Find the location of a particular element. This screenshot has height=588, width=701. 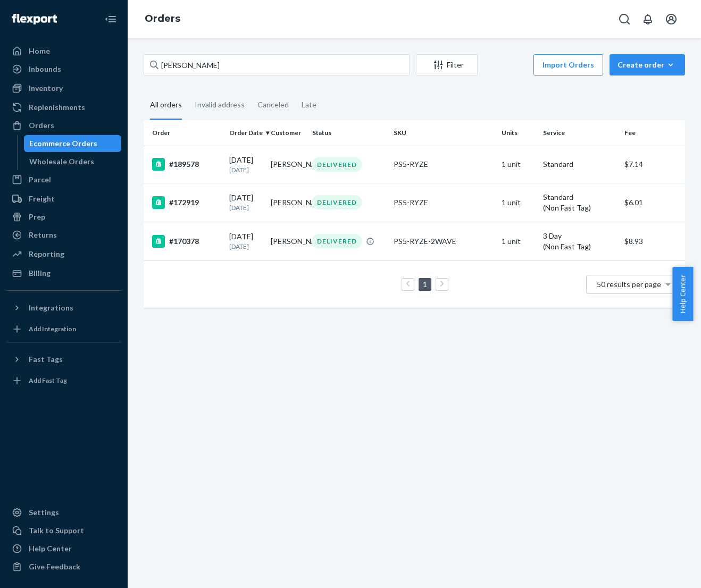

button: Integrations is located at coordinates (64, 308).